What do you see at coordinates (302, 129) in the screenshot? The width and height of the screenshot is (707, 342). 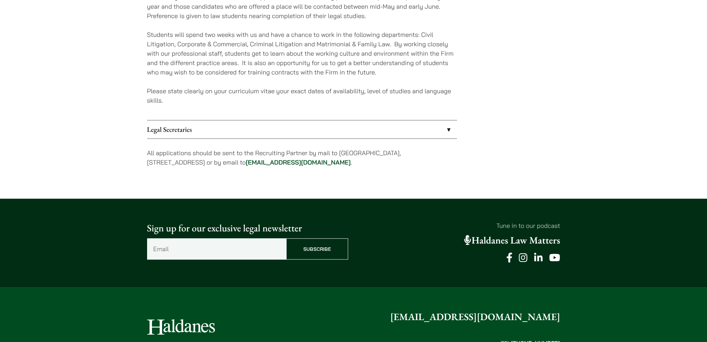 I see `a: Legal Secretaries` at bounding box center [302, 129].